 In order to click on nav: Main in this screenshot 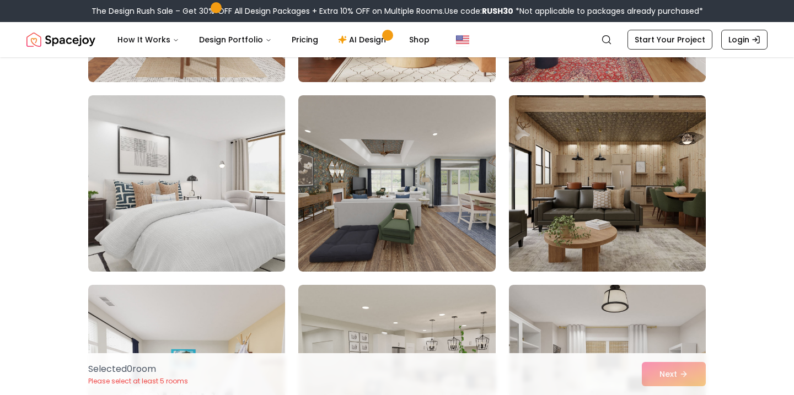, I will do `click(273, 40)`.